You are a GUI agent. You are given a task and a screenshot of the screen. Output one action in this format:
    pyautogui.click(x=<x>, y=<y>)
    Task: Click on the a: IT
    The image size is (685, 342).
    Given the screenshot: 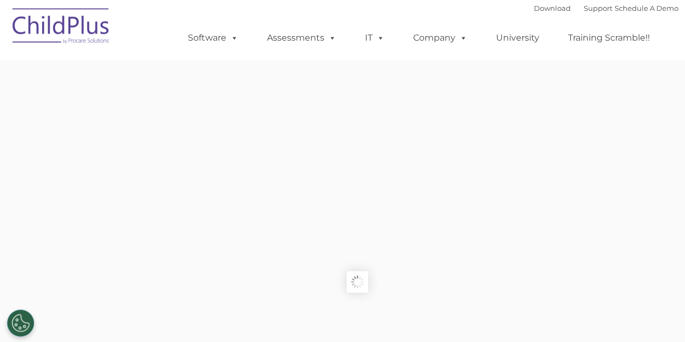 What is the action you would take?
    pyautogui.click(x=375, y=38)
    